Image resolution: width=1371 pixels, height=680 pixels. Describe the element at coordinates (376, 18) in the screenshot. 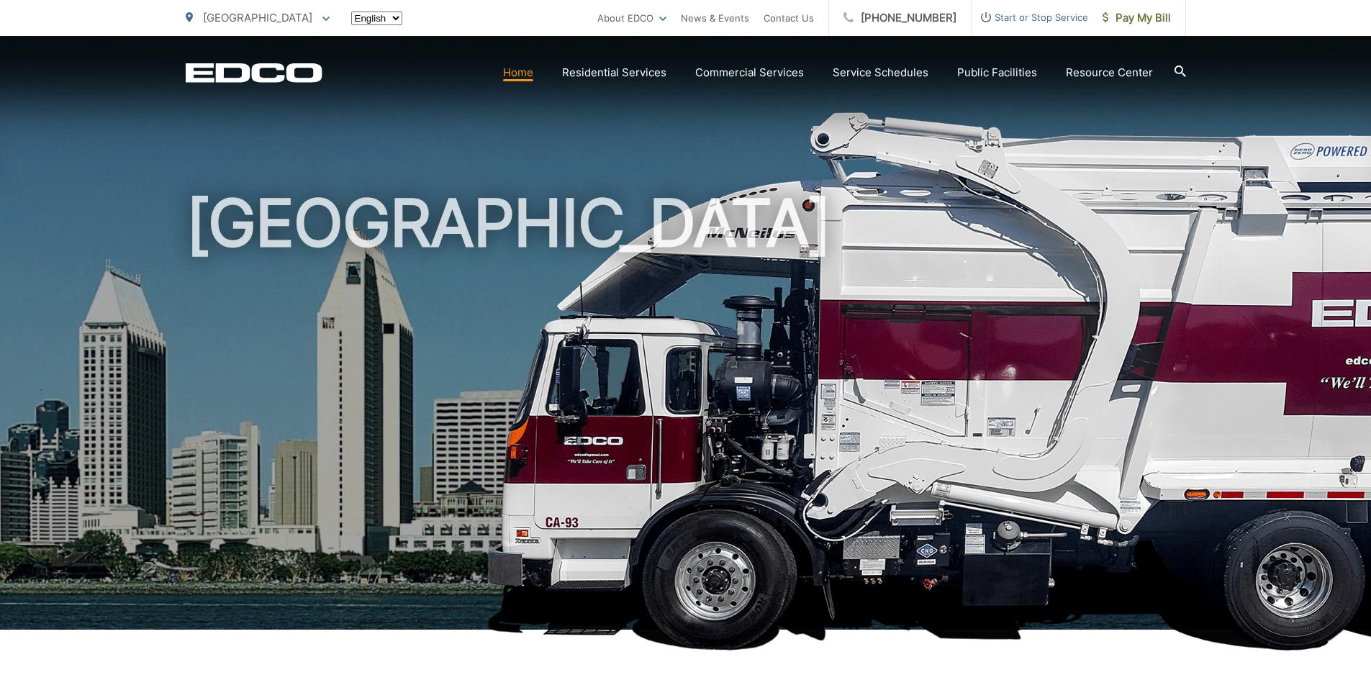

I see `select: Select a language` at that location.